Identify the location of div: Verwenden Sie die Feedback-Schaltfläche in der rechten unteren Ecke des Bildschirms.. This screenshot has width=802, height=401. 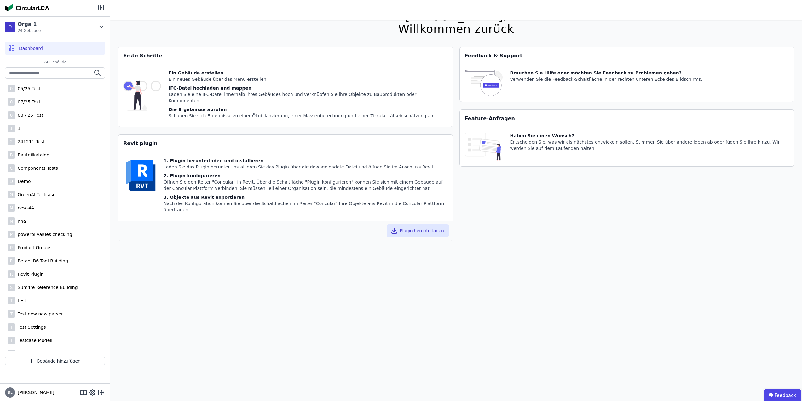
(607, 79).